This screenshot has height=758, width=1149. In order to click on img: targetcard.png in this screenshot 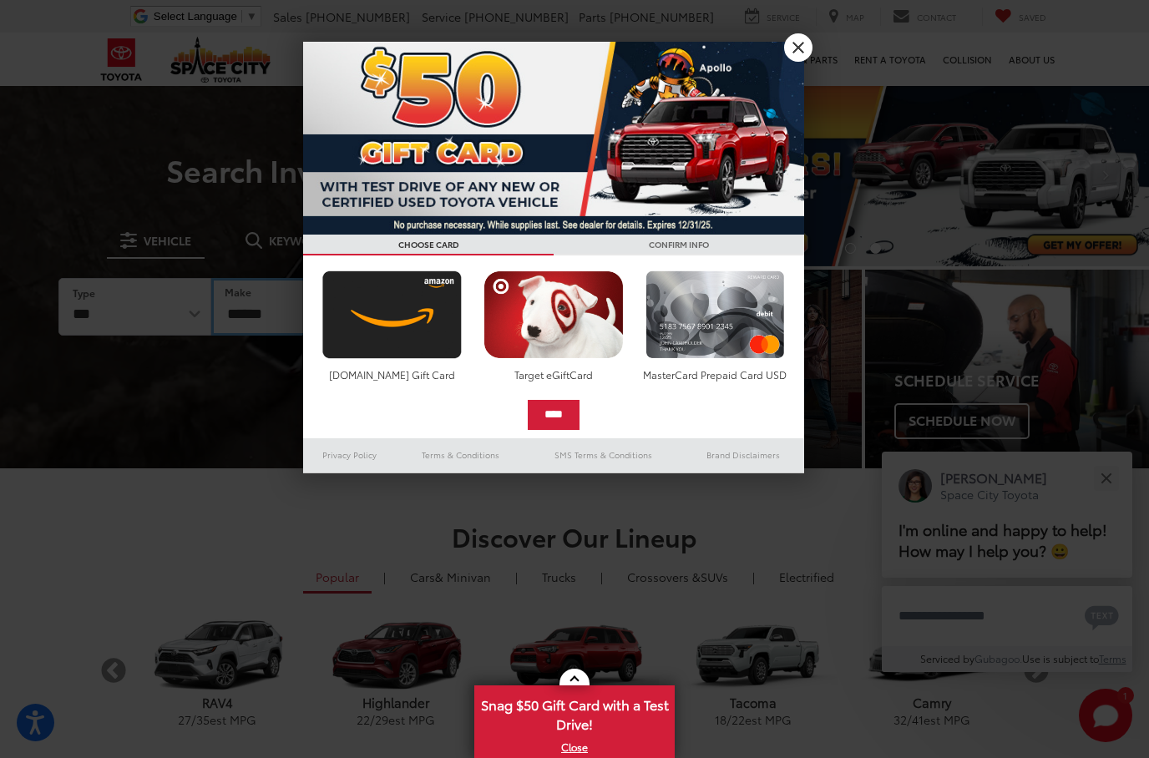, I will do `click(553, 315)`.